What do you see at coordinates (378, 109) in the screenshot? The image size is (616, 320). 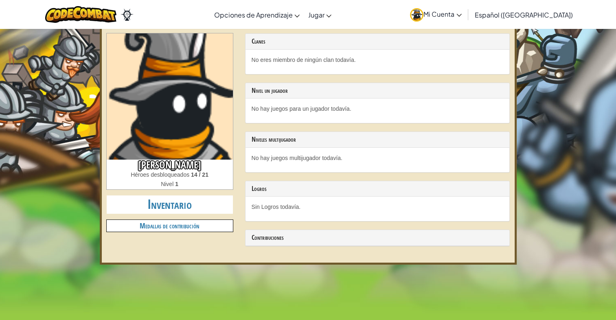 I see `p: No hay juegos para un jugador todavía.` at bounding box center [378, 109].